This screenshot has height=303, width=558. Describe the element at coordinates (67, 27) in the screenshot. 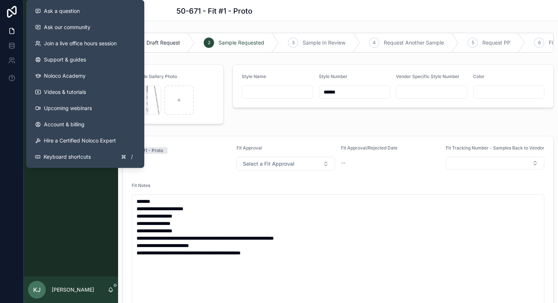

I see `span: Ask our community` at that location.